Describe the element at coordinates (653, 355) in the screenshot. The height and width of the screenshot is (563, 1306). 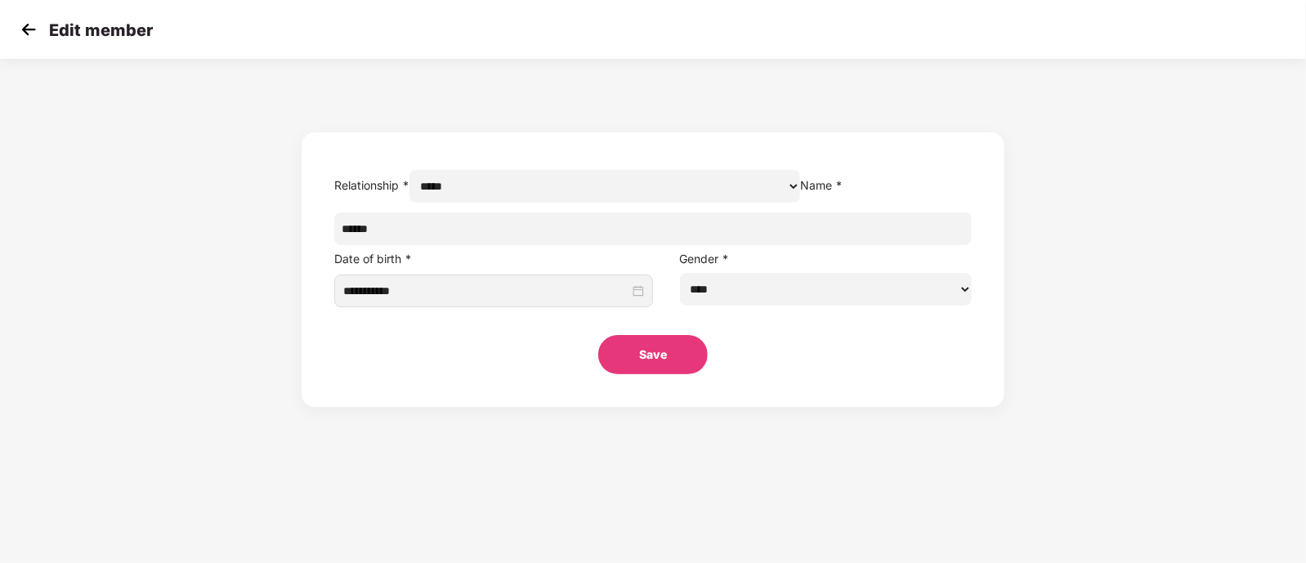
I see `button: Save` at that location.